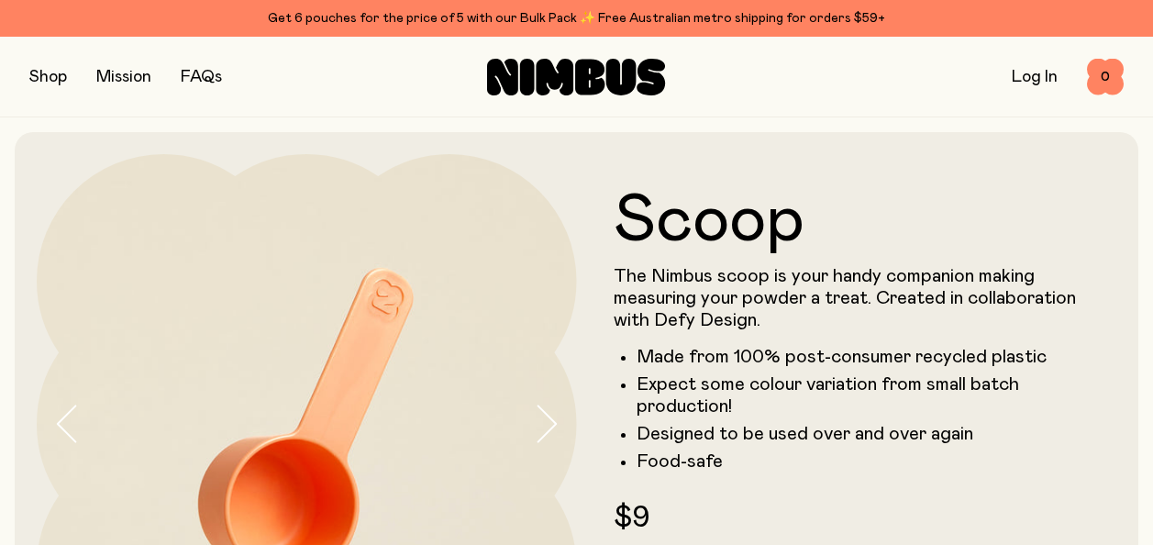 The height and width of the screenshot is (545, 1153). I want to click on span: $9, so click(631, 518).